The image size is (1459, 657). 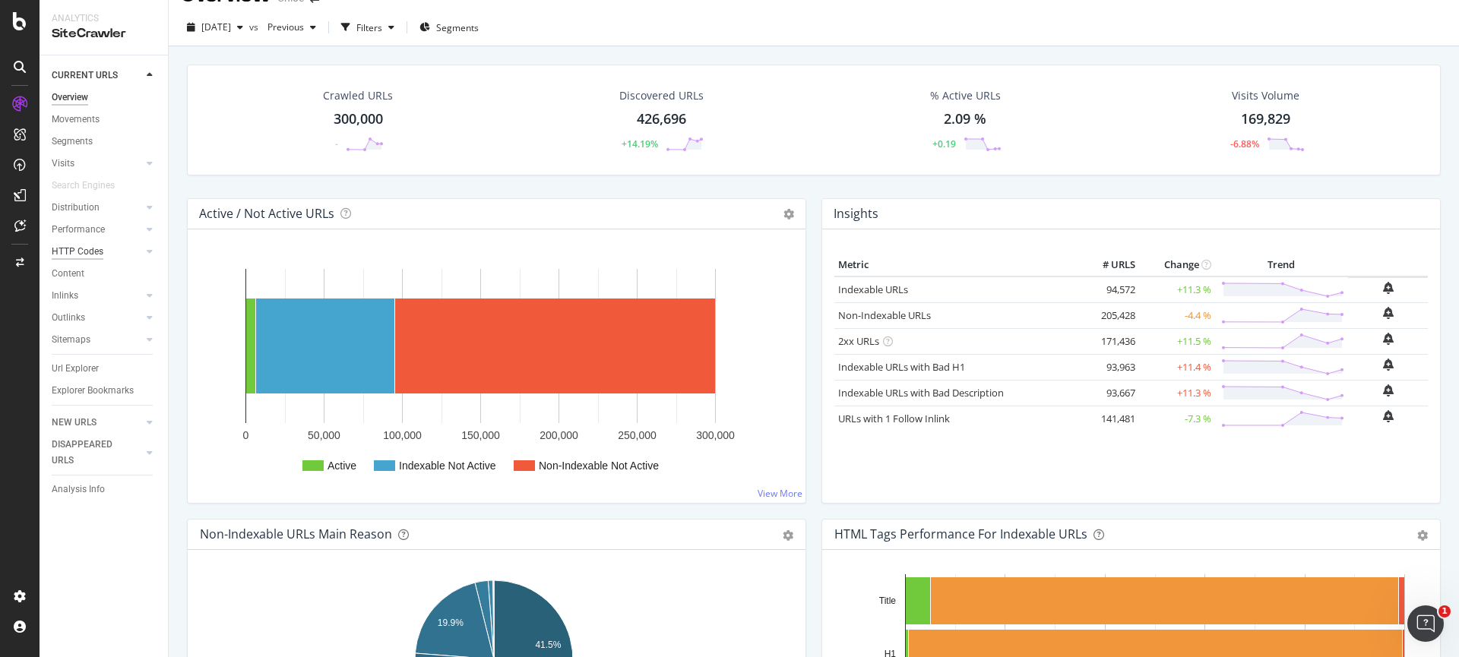 I want to click on text: 200,000, so click(x=558, y=435).